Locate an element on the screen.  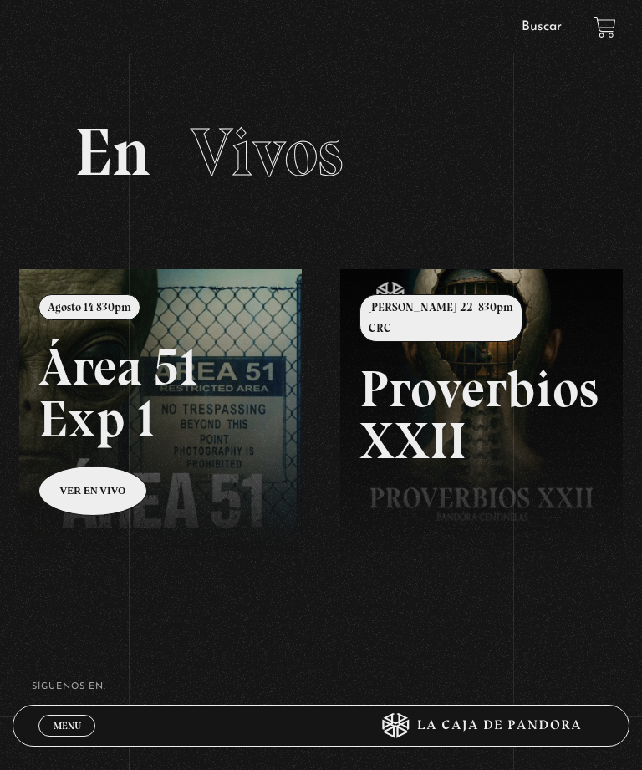
span: Cerrar is located at coordinates (67, 741).